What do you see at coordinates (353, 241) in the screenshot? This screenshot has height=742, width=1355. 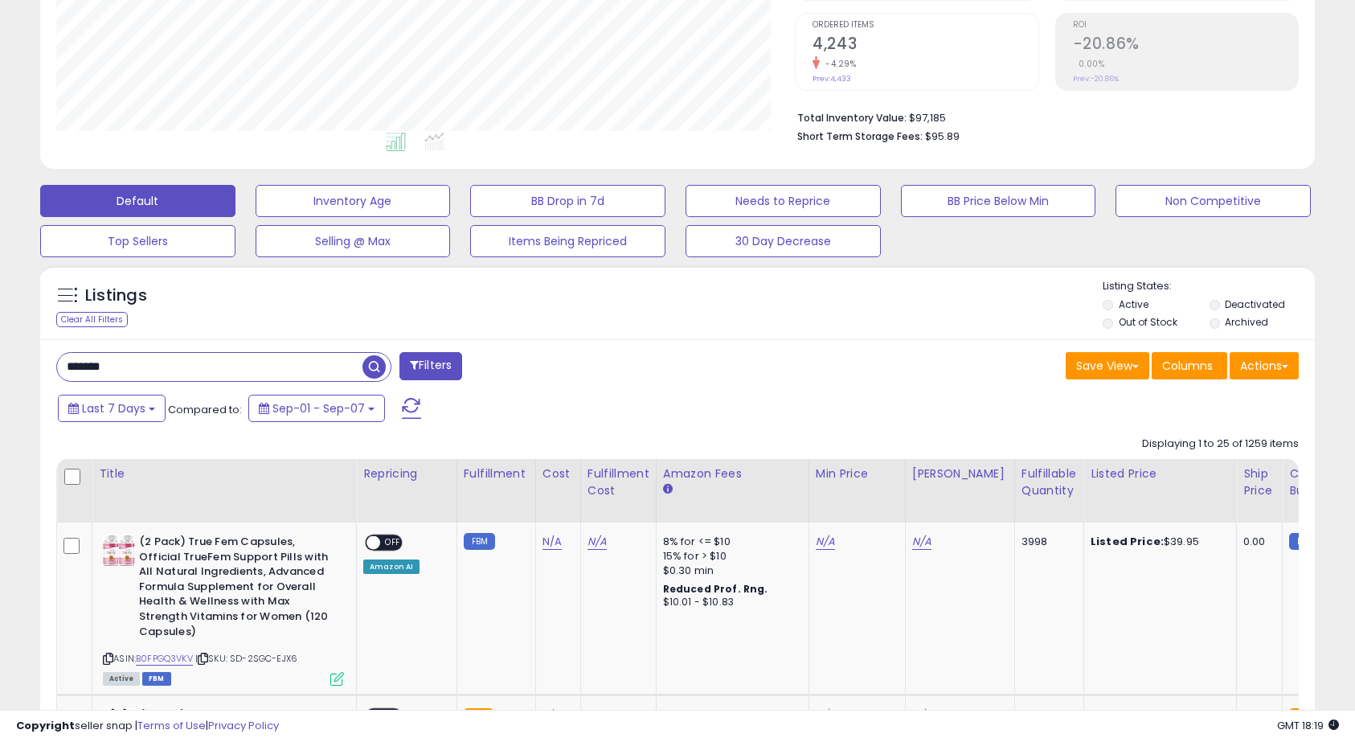 I see `button: Selling @ Max` at bounding box center [353, 241].